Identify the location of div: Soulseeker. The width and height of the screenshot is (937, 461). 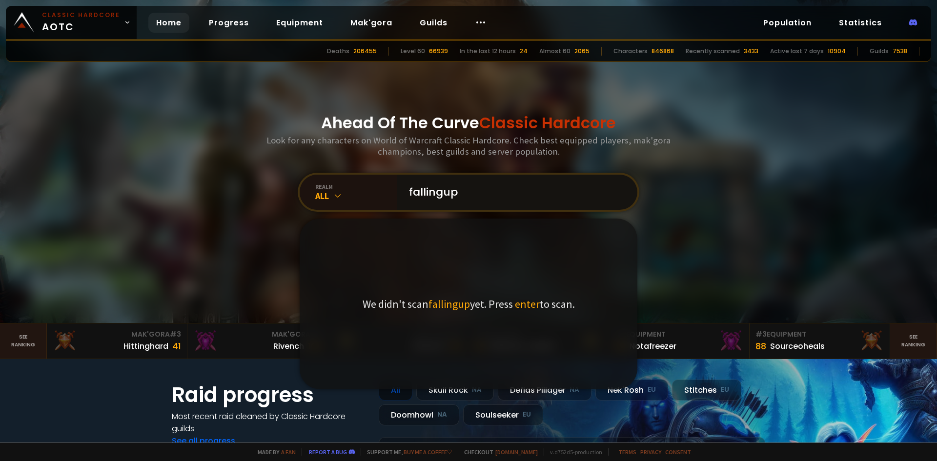
(503, 415).